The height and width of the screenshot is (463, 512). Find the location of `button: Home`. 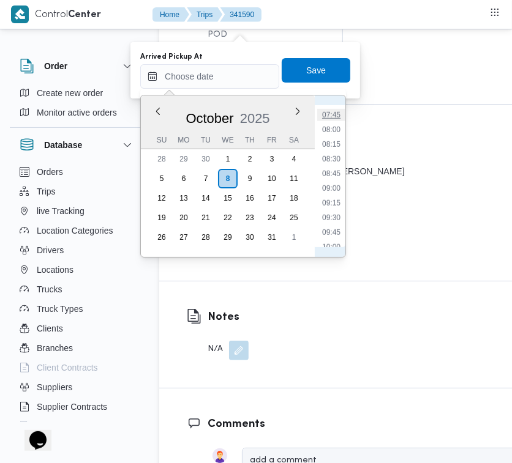

button: Home is located at coordinates (171, 15).